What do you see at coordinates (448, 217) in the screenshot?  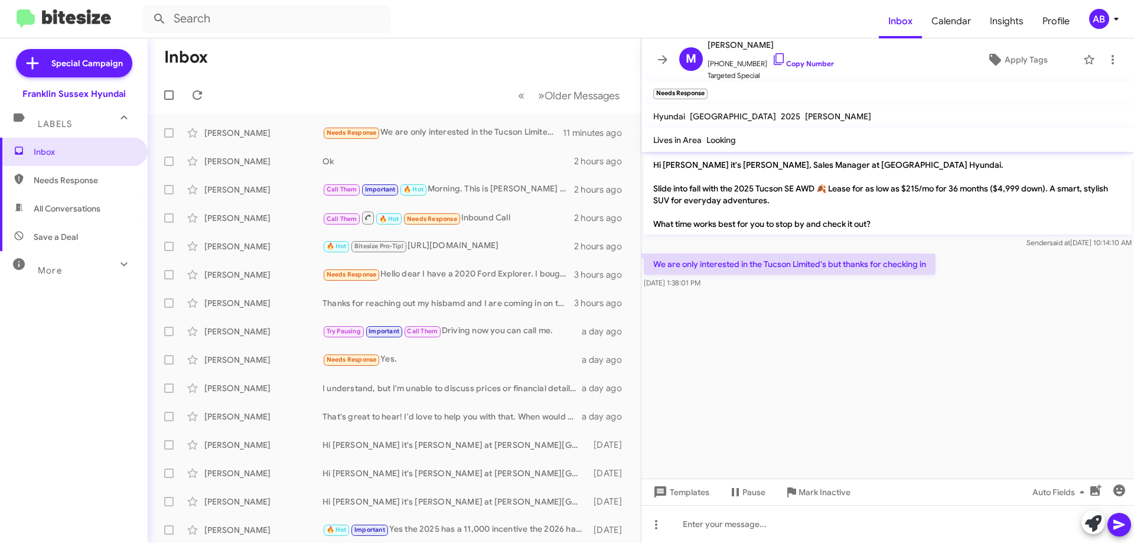 I see `div: Inbound Call` at bounding box center [448, 217].